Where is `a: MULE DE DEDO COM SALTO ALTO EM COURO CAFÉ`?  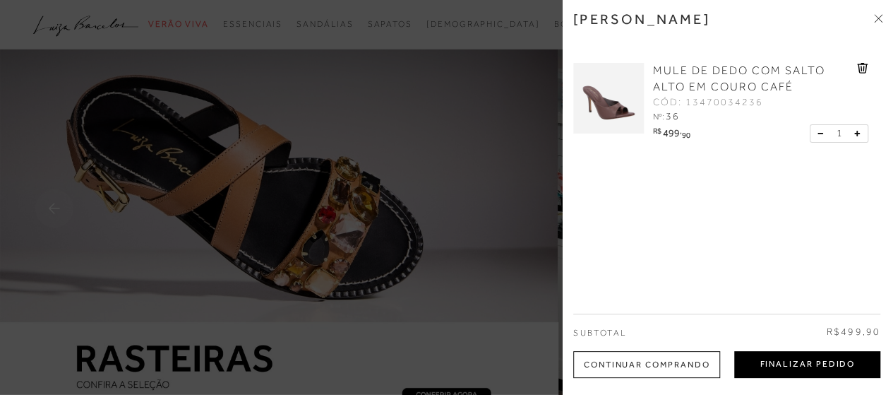 a: MULE DE DEDO COM SALTO ALTO EM COURO CAFÉ is located at coordinates (753, 79).